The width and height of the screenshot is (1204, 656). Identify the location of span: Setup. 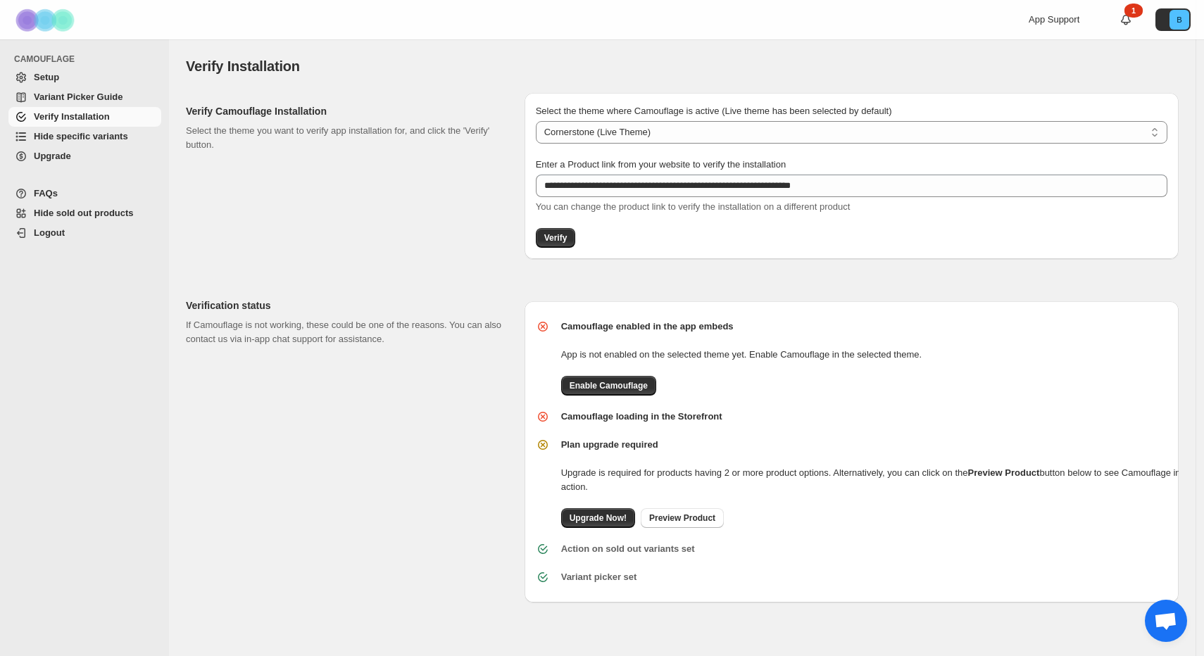
(46, 77).